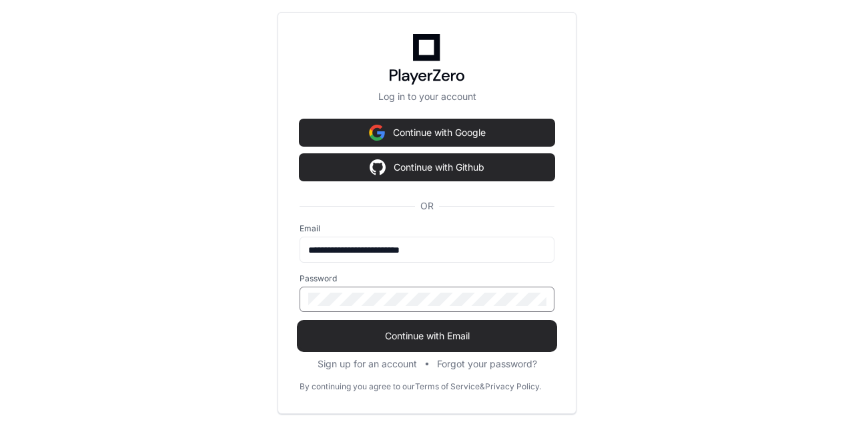 This screenshot has width=854, height=426. I want to click on button: Continue with Email, so click(427, 336).